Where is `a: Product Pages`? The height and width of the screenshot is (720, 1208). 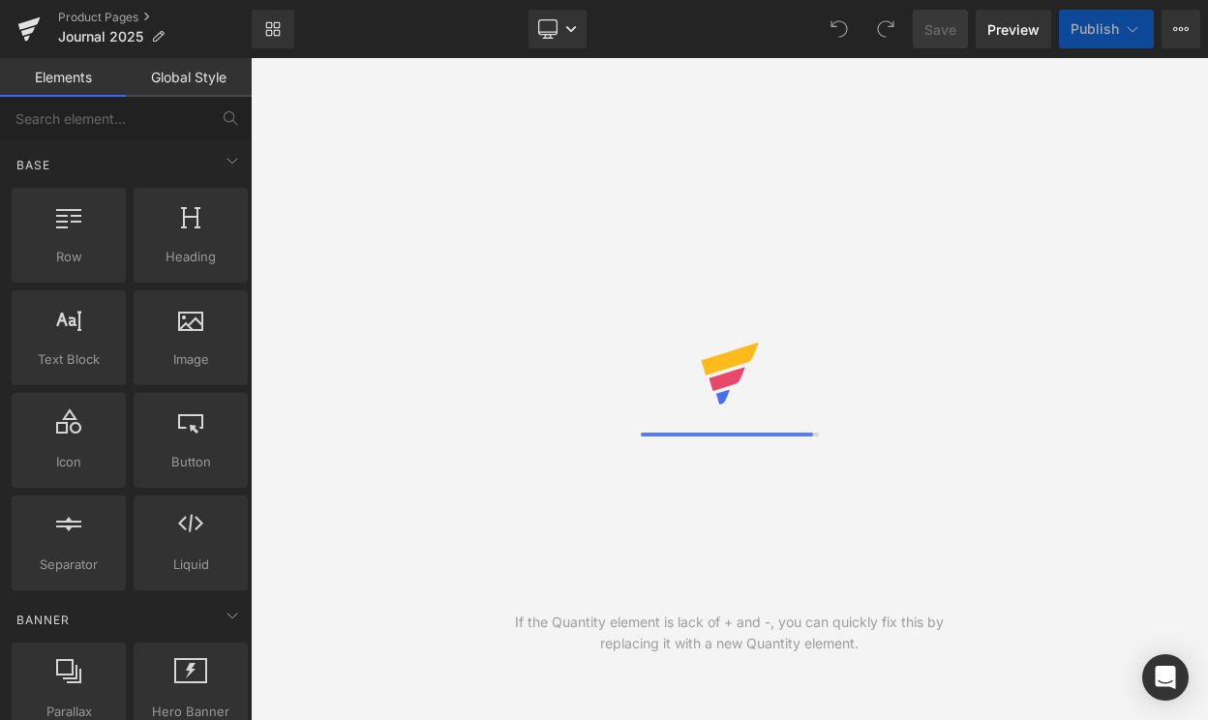
a: Product Pages is located at coordinates (155, 17).